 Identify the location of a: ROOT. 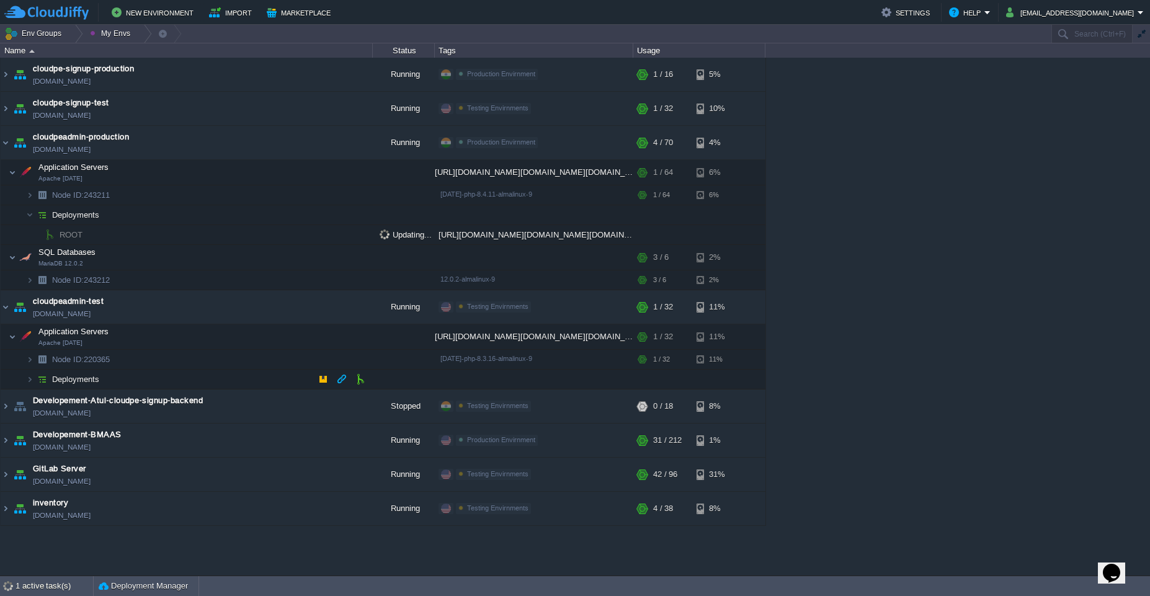
(71, 235).